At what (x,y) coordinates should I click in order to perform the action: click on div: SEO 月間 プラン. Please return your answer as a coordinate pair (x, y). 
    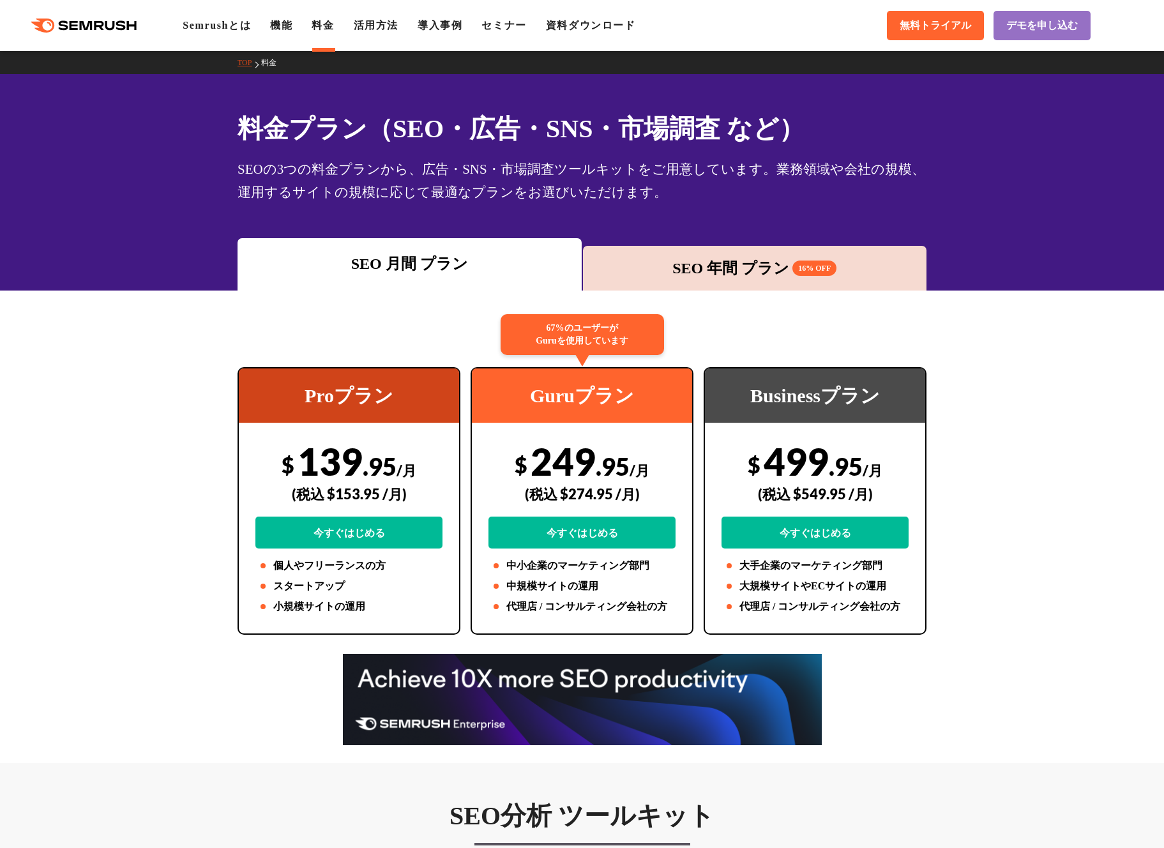
    Looking at the image, I should click on (409, 264).